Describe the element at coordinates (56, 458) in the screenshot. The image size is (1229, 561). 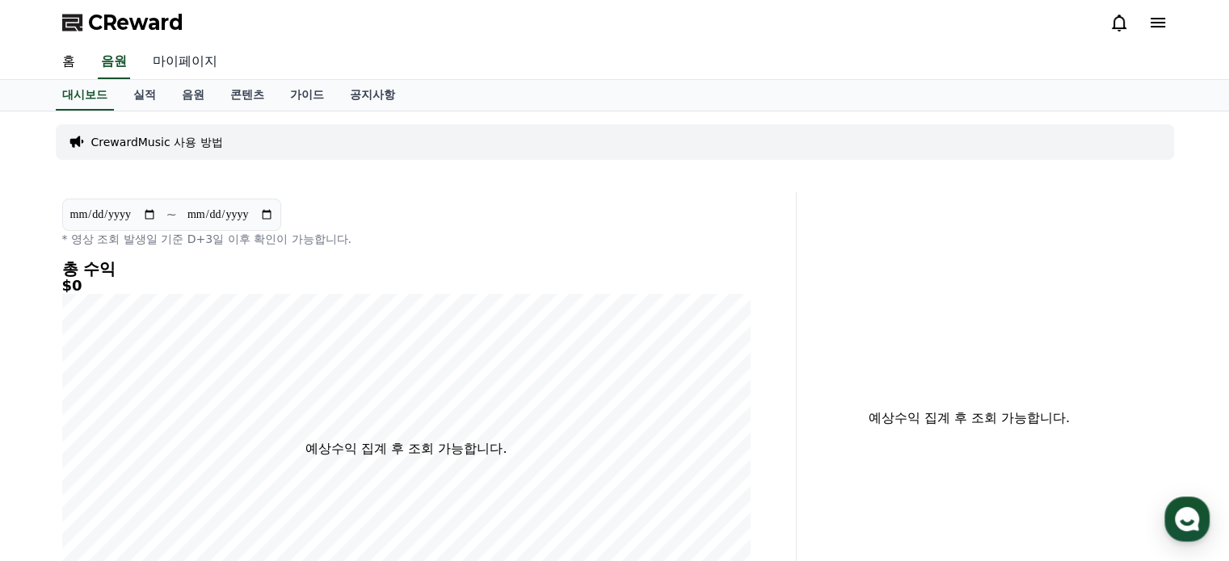
I see `span: 홈` at that location.